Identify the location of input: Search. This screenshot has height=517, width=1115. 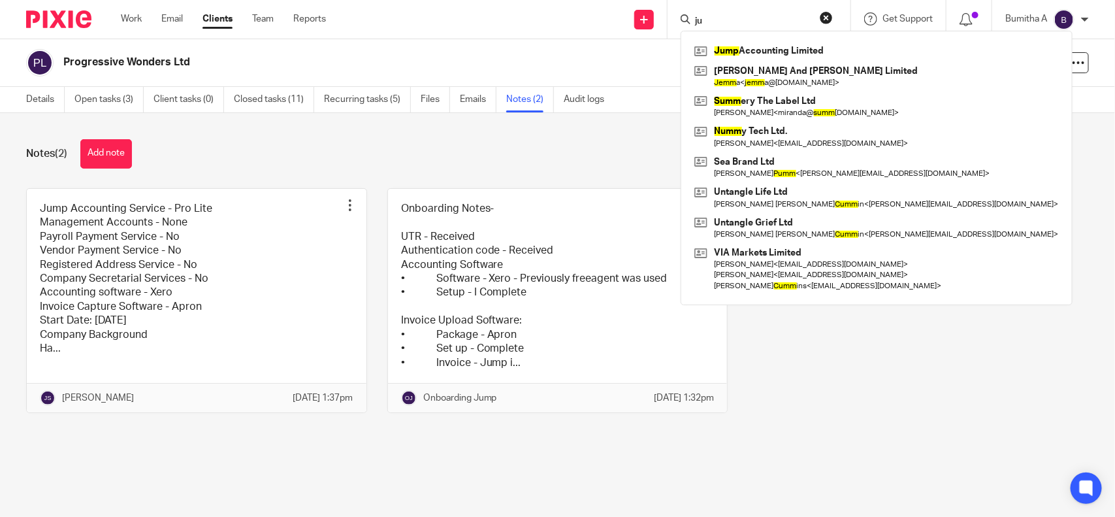
(753, 22).